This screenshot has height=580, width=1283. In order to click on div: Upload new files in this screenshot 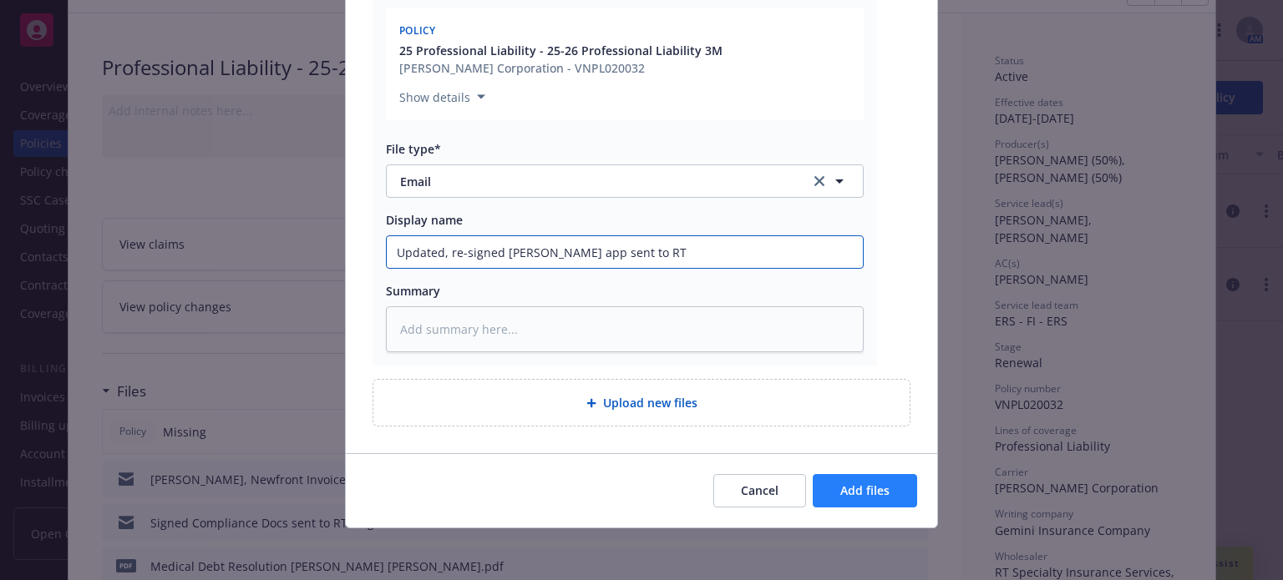, I will do `click(641, 403)`.